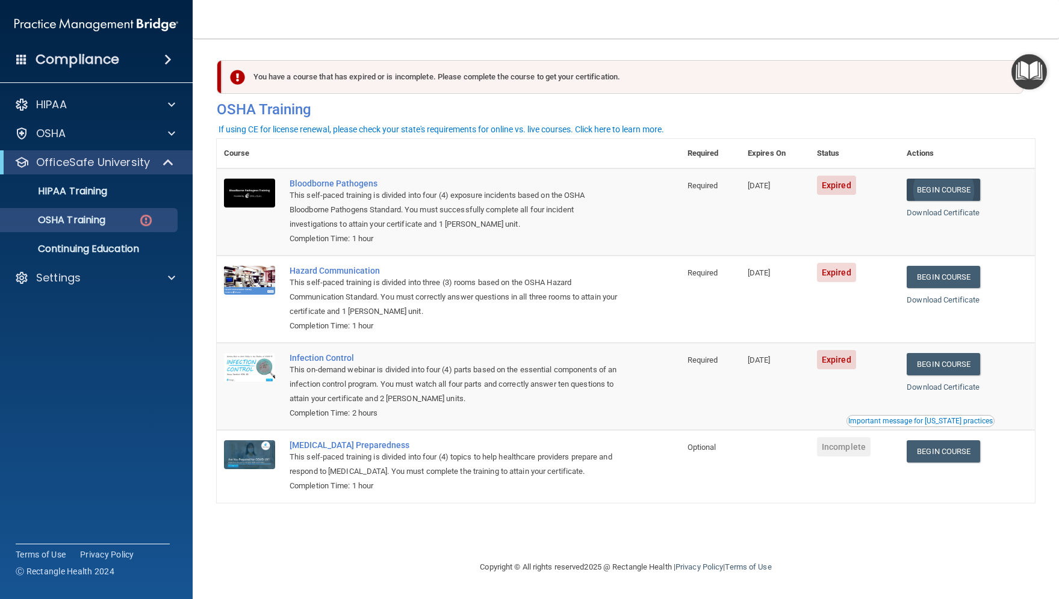  I want to click on th: Course, so click(249, 153).